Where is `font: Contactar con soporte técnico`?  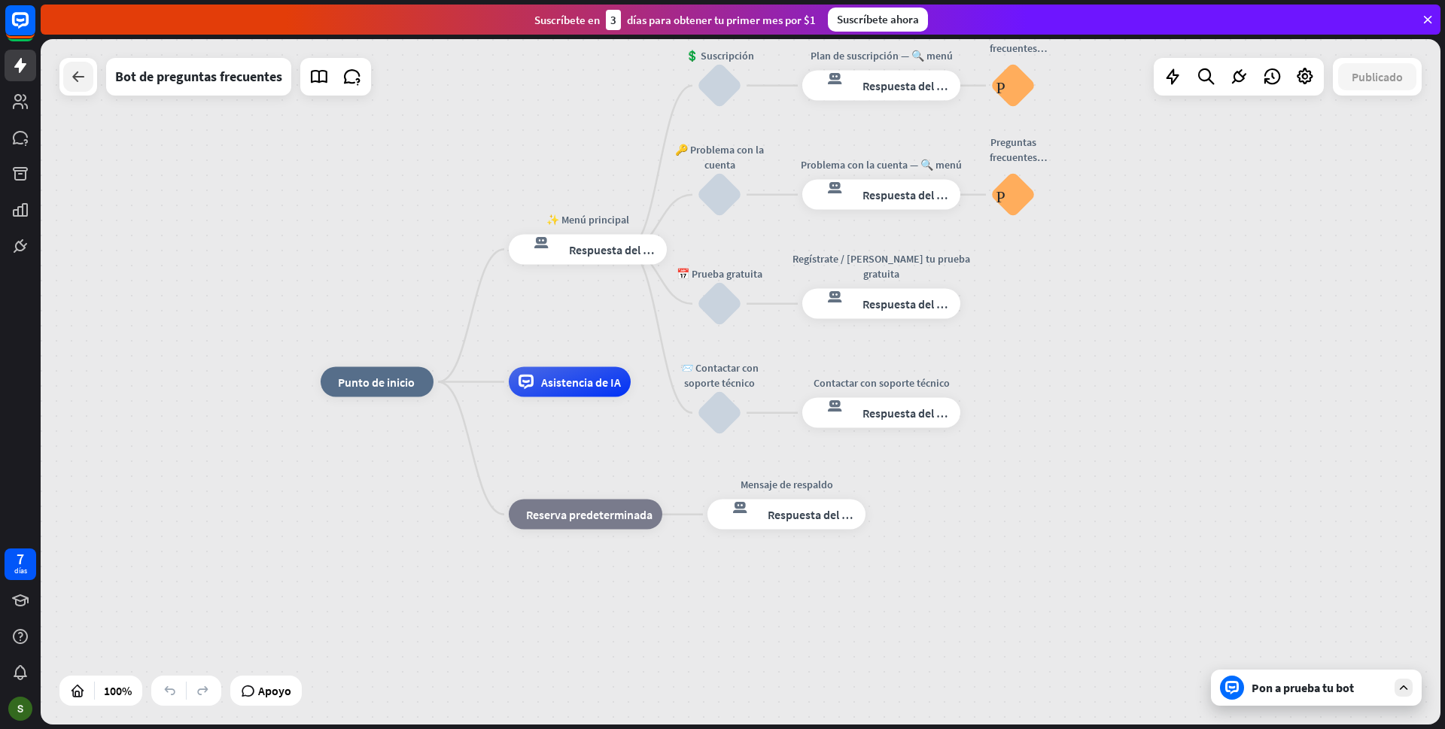
font: Contactar con soporte técnico is located at coordinates (881, 383).